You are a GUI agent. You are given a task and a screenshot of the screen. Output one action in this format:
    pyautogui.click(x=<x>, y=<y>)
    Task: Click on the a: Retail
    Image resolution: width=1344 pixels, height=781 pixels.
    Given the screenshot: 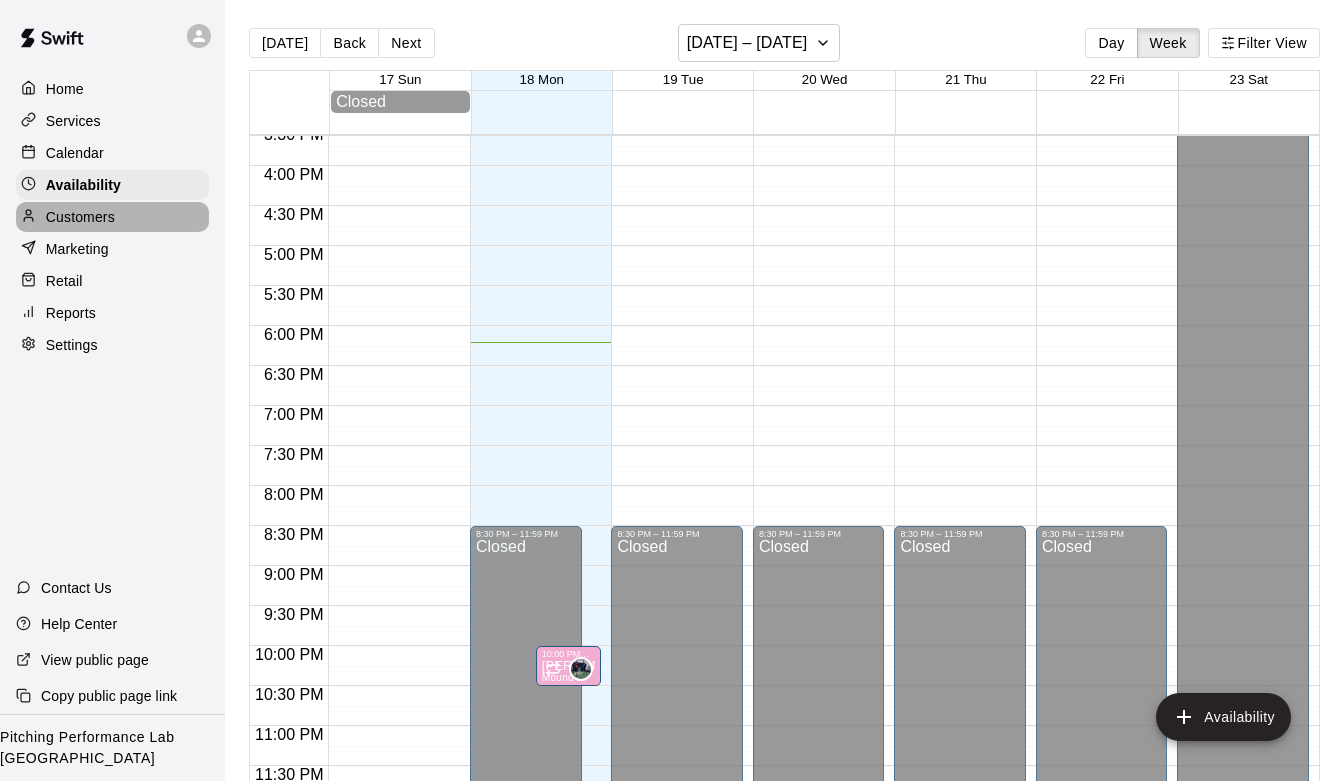 What is the action you would take?
    pyautogui.click(x=112, y=281)
    